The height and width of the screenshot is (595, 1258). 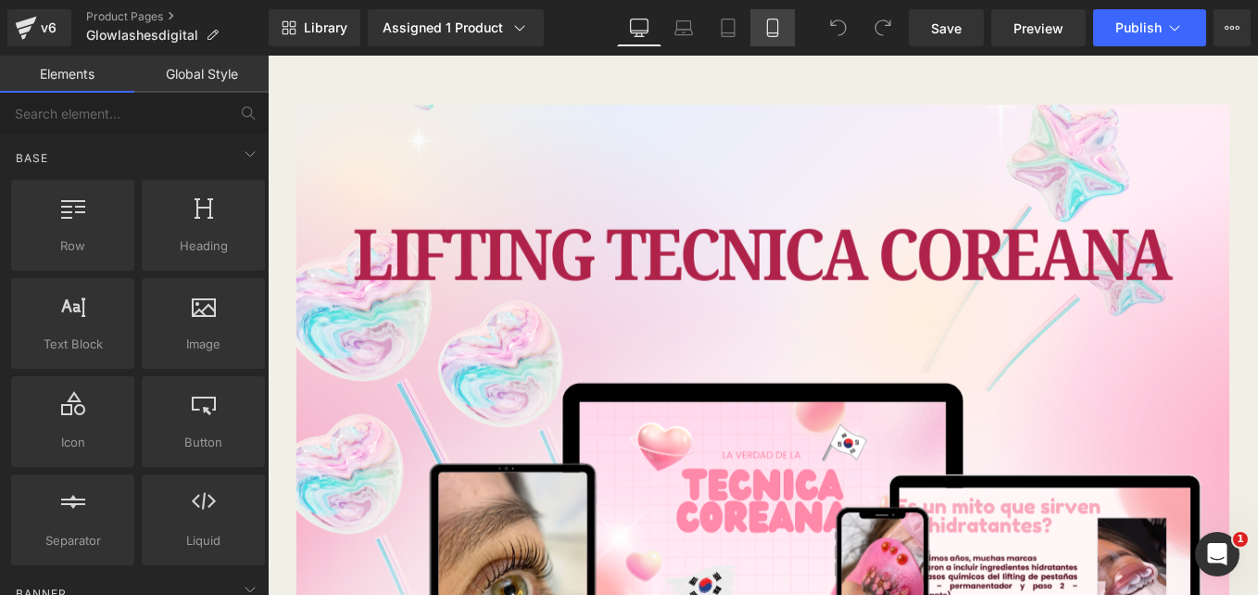 What do you see at coordinates (1150, 28) in the screenshot?
I see `button: Publish` at bounding box center [1150, 28].